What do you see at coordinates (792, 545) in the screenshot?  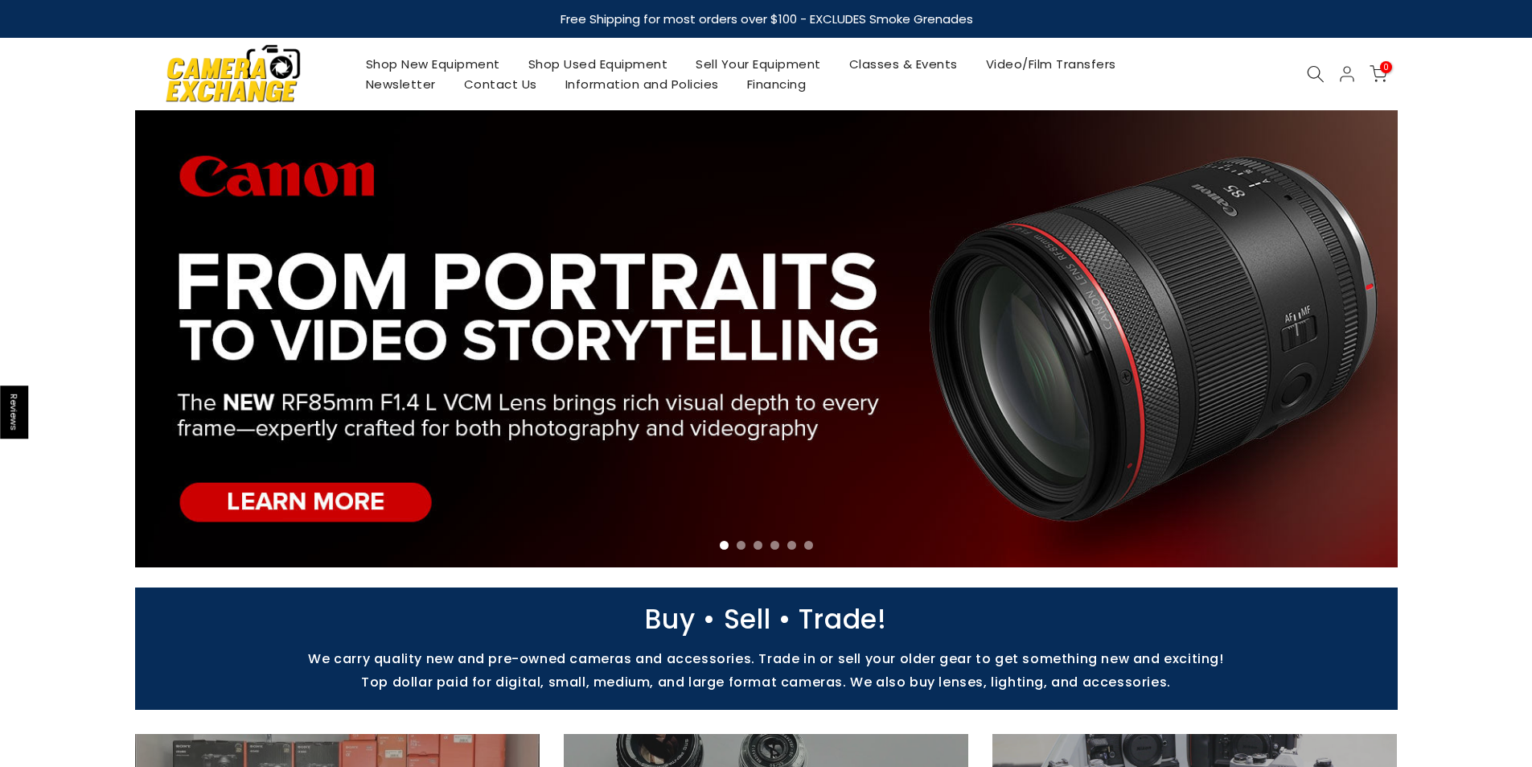 I see `li: Page dot 5` at bounding box center [792, 545].